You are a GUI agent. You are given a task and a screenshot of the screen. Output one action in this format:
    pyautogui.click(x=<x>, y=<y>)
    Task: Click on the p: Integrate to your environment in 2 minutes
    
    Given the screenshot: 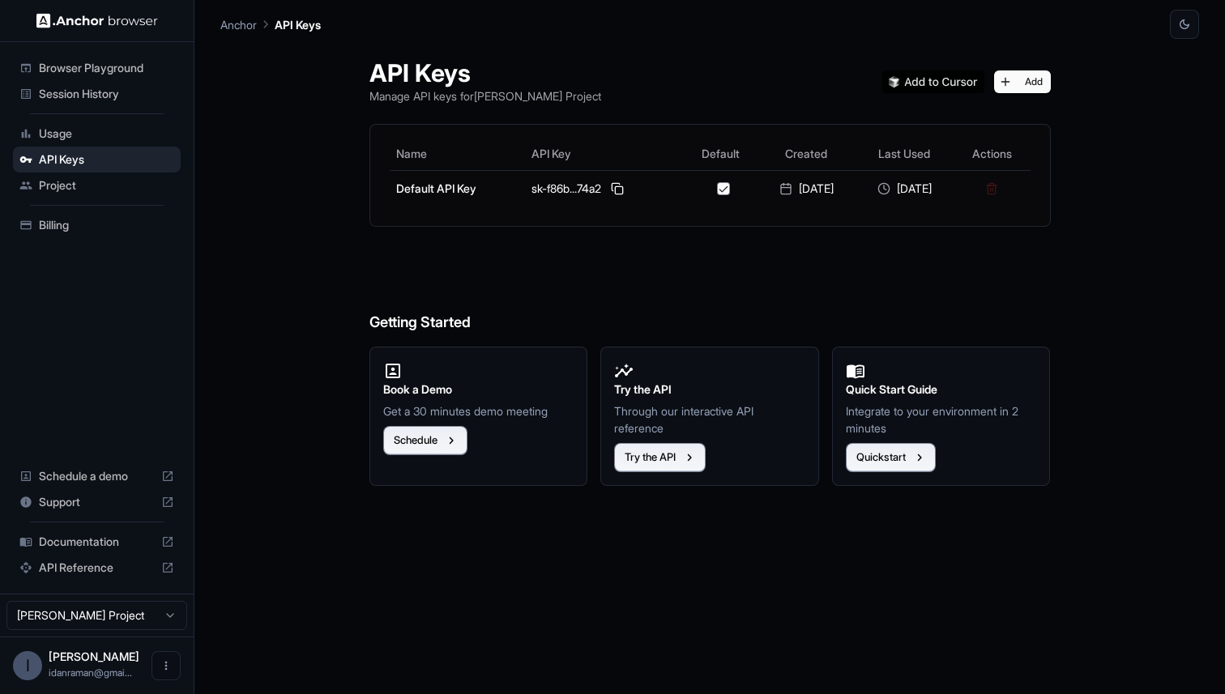 What is the action you would take?
    pyautogui.click(x=942, y=420)
    